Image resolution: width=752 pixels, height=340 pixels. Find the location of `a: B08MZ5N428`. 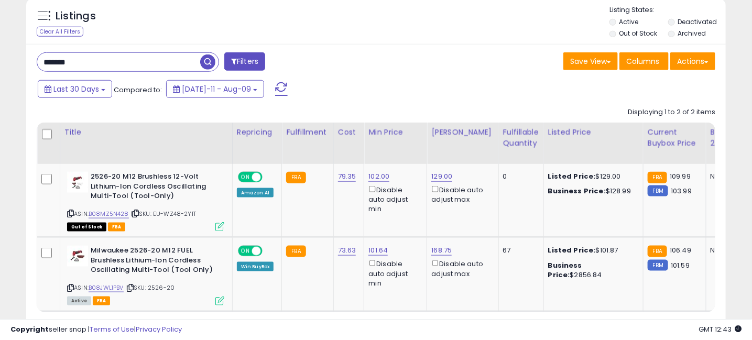

a: B08MZ5N428 is located at coordinates (108, 214).